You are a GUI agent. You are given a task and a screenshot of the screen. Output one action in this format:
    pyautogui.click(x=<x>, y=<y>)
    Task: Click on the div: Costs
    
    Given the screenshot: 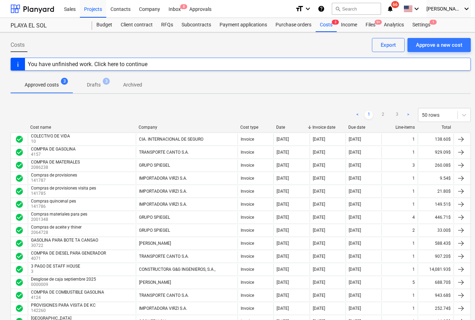 What is the action you would take?
    pyautogui.click(x=326, y=25)
    